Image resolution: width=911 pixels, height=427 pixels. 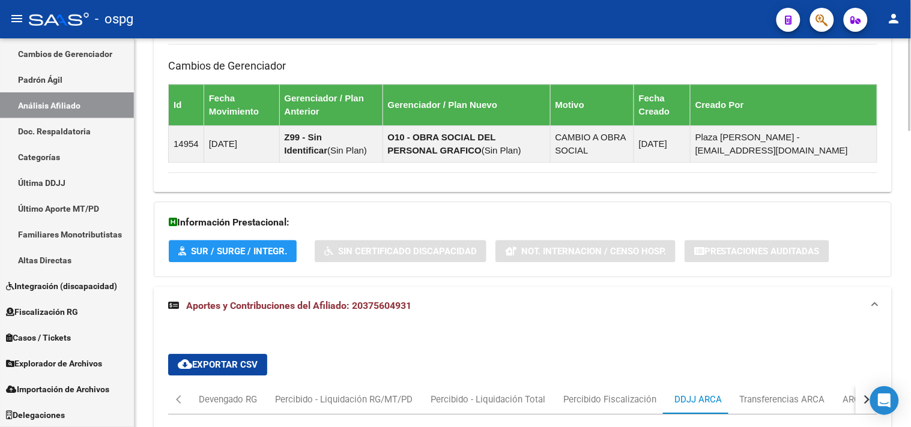 What do you see at coordinates (522, 306) in the screenshot?
I see `mat-expansion-panel-header: Aportes y Contribuciones del Afiliado: 20375604931` at bounding box center [522, 306].